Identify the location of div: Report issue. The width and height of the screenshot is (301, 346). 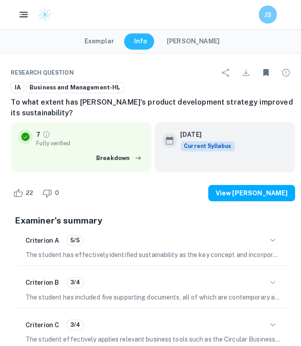
(281, 72).